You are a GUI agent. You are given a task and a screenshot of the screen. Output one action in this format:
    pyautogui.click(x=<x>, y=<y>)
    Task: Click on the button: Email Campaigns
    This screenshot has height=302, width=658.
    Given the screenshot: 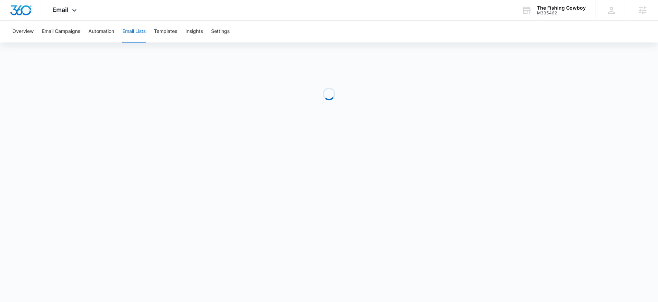 What is the action you would take?
    pyautogui.click(x=61, y=32)
    